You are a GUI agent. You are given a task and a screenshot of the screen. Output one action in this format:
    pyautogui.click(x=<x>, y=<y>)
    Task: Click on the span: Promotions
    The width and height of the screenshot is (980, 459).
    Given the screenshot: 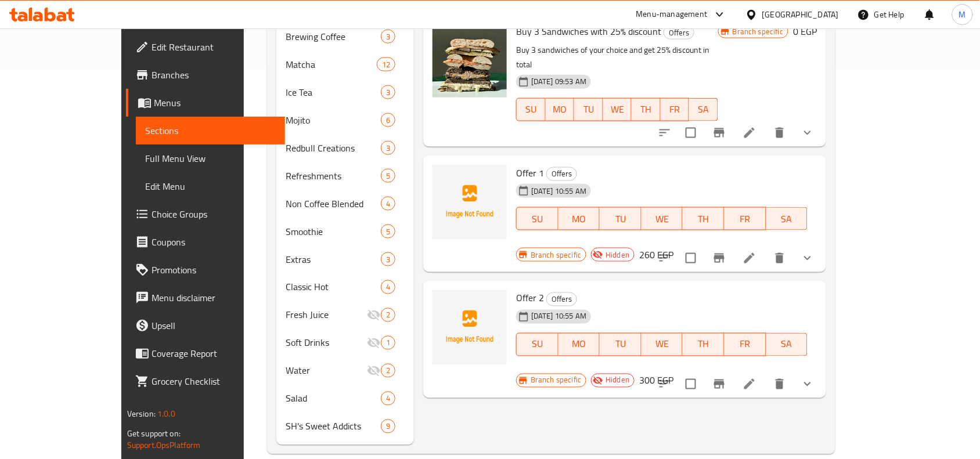 What is the action you would take?
    pyautogui.click(x=214, y=270)
    